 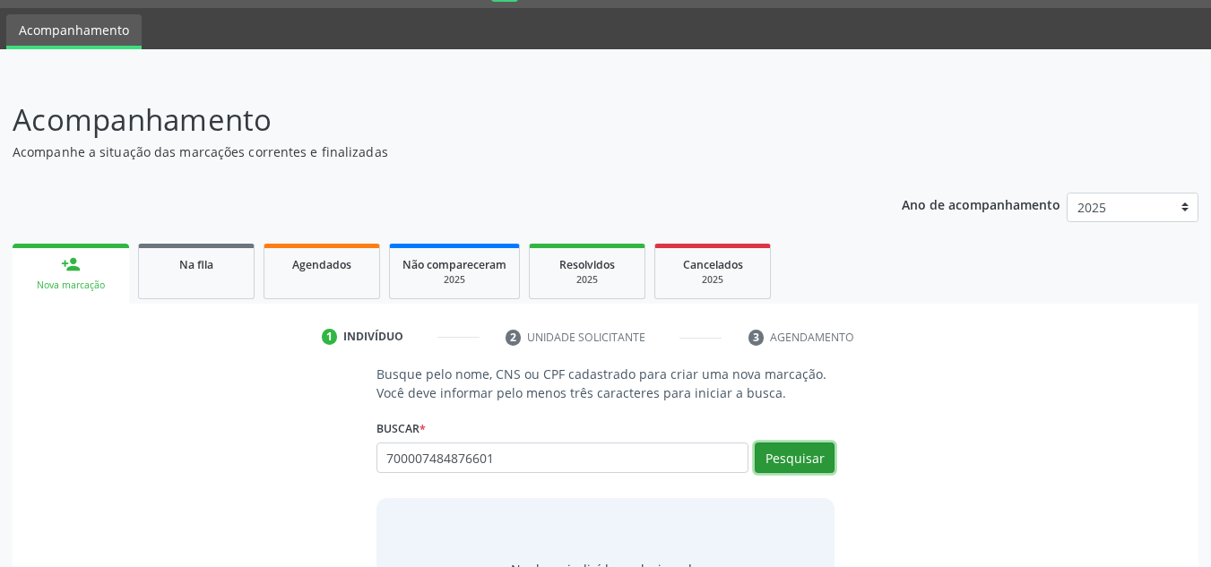 I want to click on p: Busque pelo nome, CNS ou CPF cadastrado para criar uma nova marcação. Você deve informar pelo men..., so click(x=606, y=384).